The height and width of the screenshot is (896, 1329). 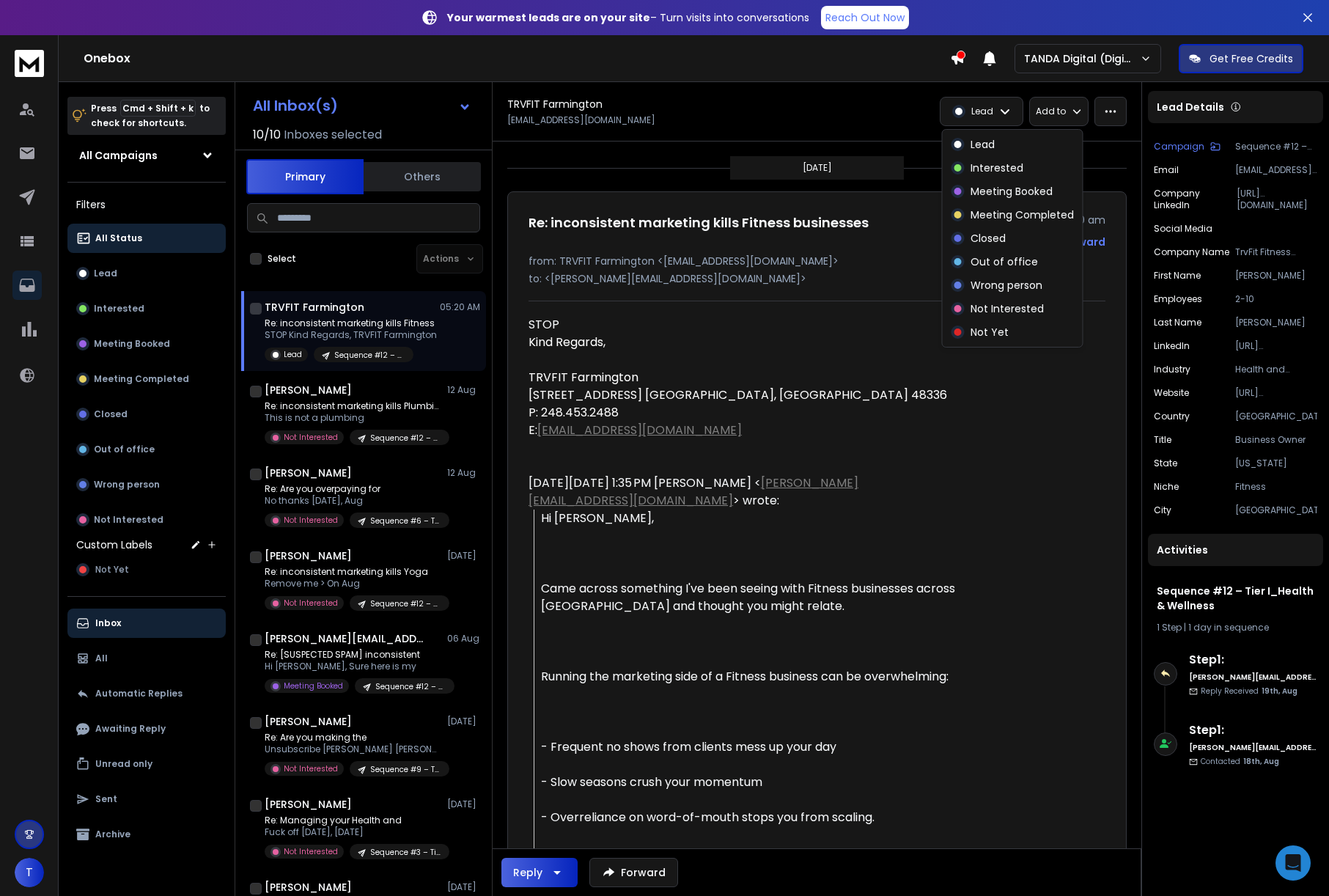 What do you see at coordinates (406, 438) in the screenshot?
I see `p: Sequence #12 – Tier I_Home Services` at bounding box center [406, 438].